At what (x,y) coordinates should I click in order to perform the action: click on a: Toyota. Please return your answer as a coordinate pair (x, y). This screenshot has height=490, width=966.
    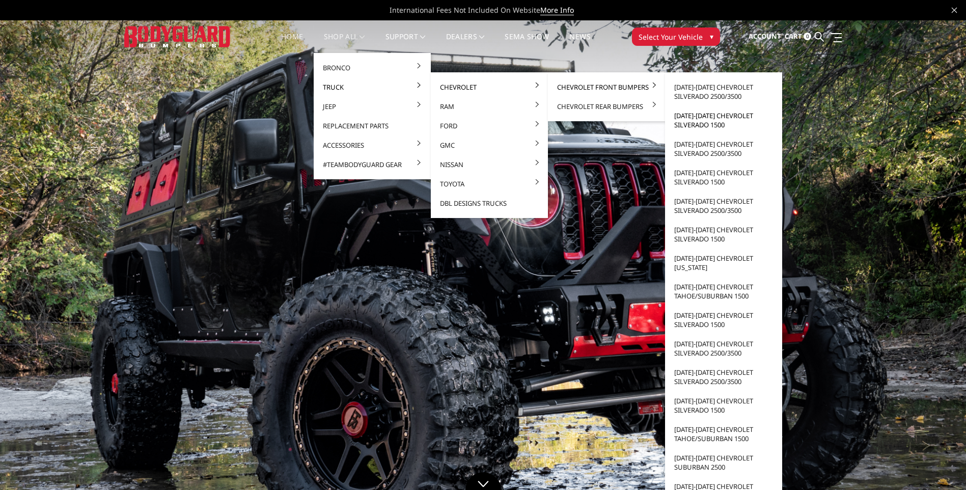
    Looking at the image, I should click on (489, 184).